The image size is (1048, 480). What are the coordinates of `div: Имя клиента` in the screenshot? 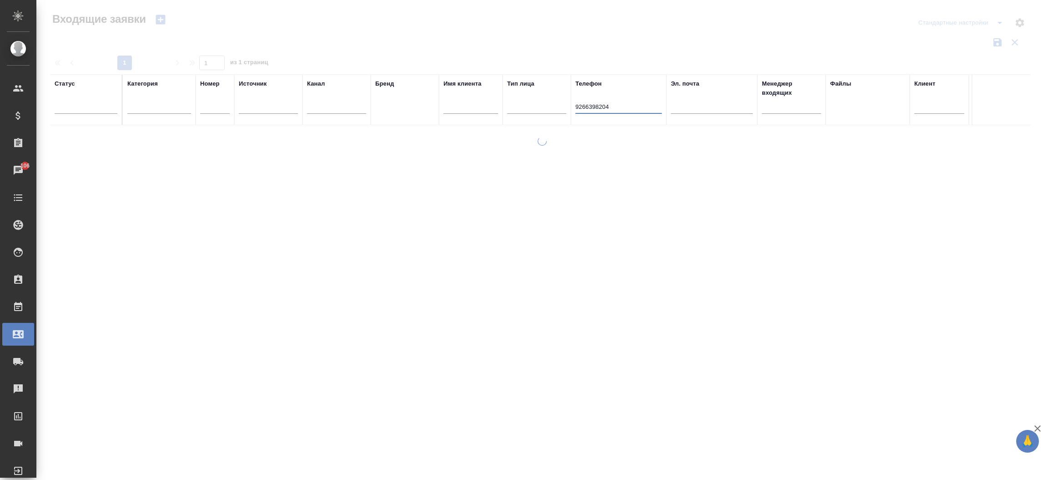 It's located at (462, 84).